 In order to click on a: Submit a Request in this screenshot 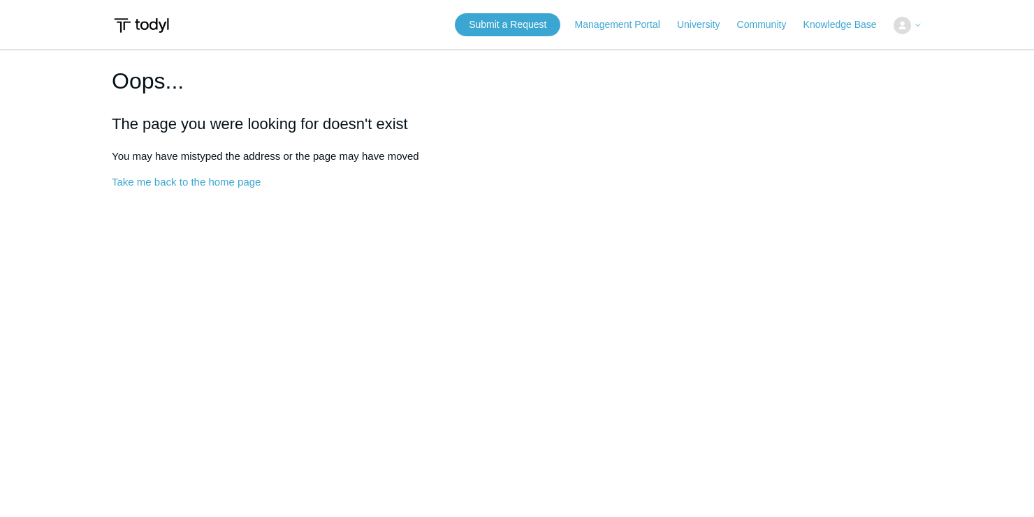, I will do `click(507, 24)`.